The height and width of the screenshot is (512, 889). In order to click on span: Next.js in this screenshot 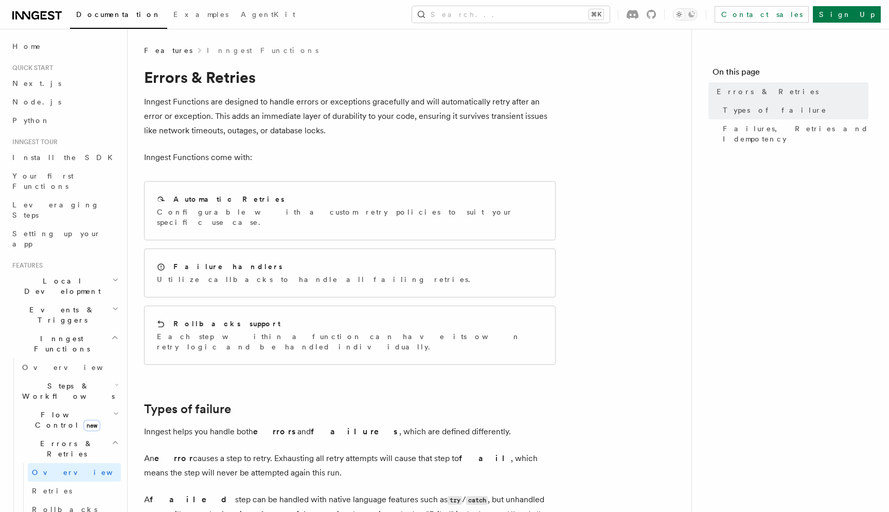, I will do `click(37, 83)`.